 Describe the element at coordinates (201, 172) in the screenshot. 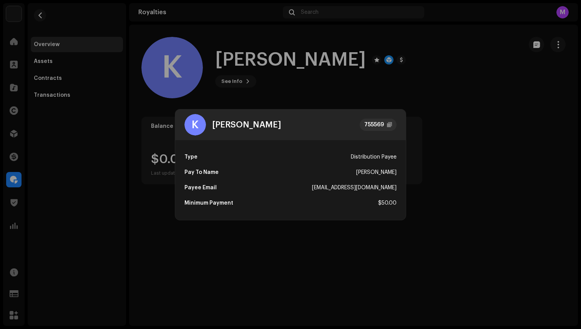

I see `div: Pay To Name` at that location.